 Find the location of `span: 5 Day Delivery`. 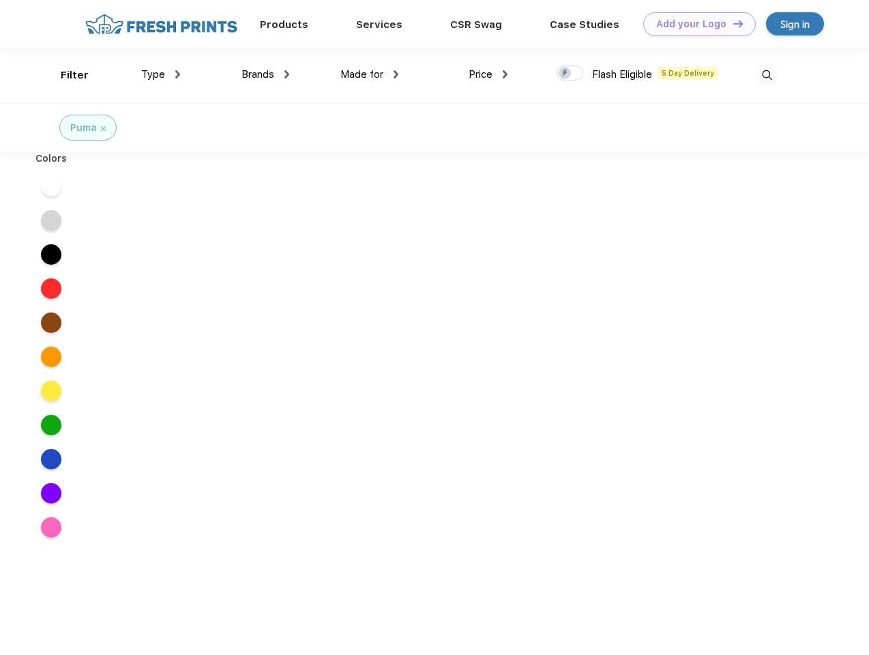

span: 5 Day Delivery is located at coordinates (688, 73).